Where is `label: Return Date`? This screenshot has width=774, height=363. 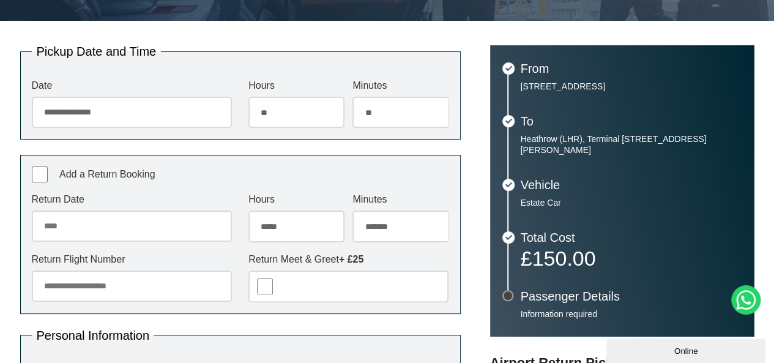 label: Return Date is located at coordinates (131, 199).